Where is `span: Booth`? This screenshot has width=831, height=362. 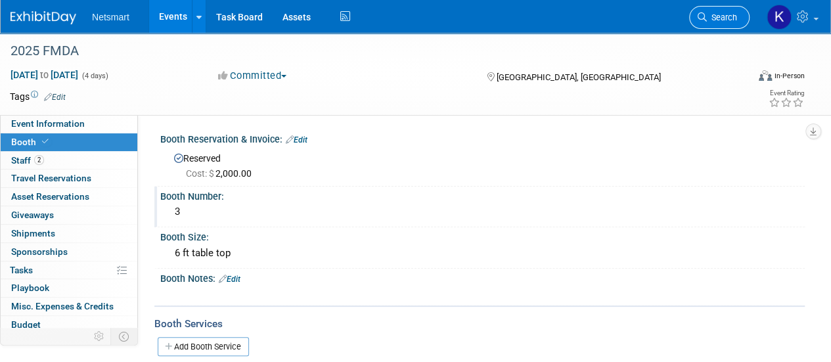
span: Booth is located at coordinates (31, 142).